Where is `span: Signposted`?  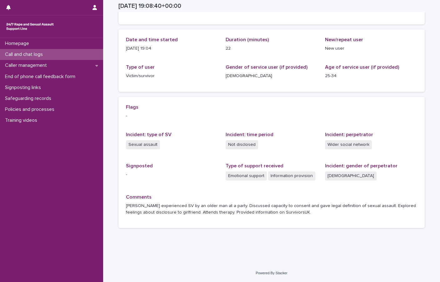
span: Signposted is located at coordinates (139, 166).